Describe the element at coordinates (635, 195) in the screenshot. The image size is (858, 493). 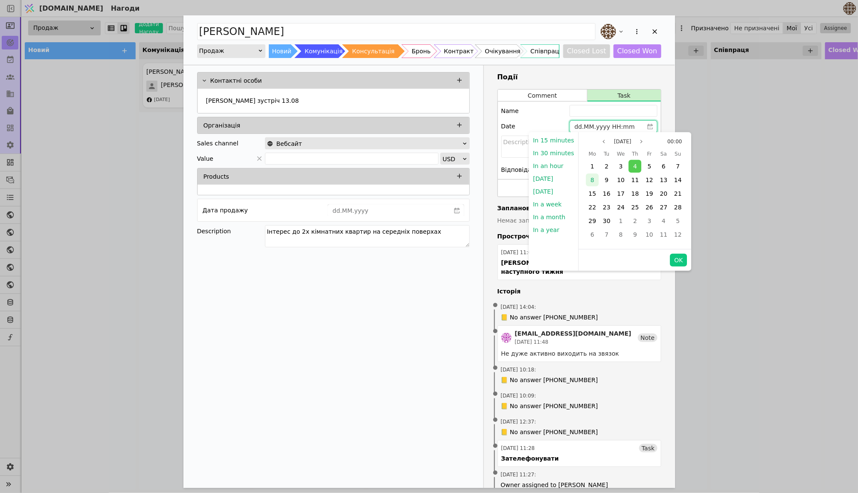
I see `div: Sep 2025` at that location.